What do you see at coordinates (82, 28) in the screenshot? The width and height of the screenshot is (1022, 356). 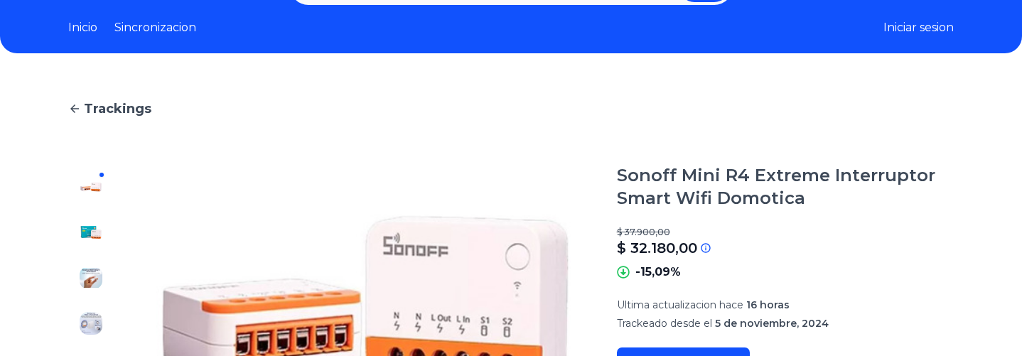 I see `a: Inicio` at bounding box center [82, 28].